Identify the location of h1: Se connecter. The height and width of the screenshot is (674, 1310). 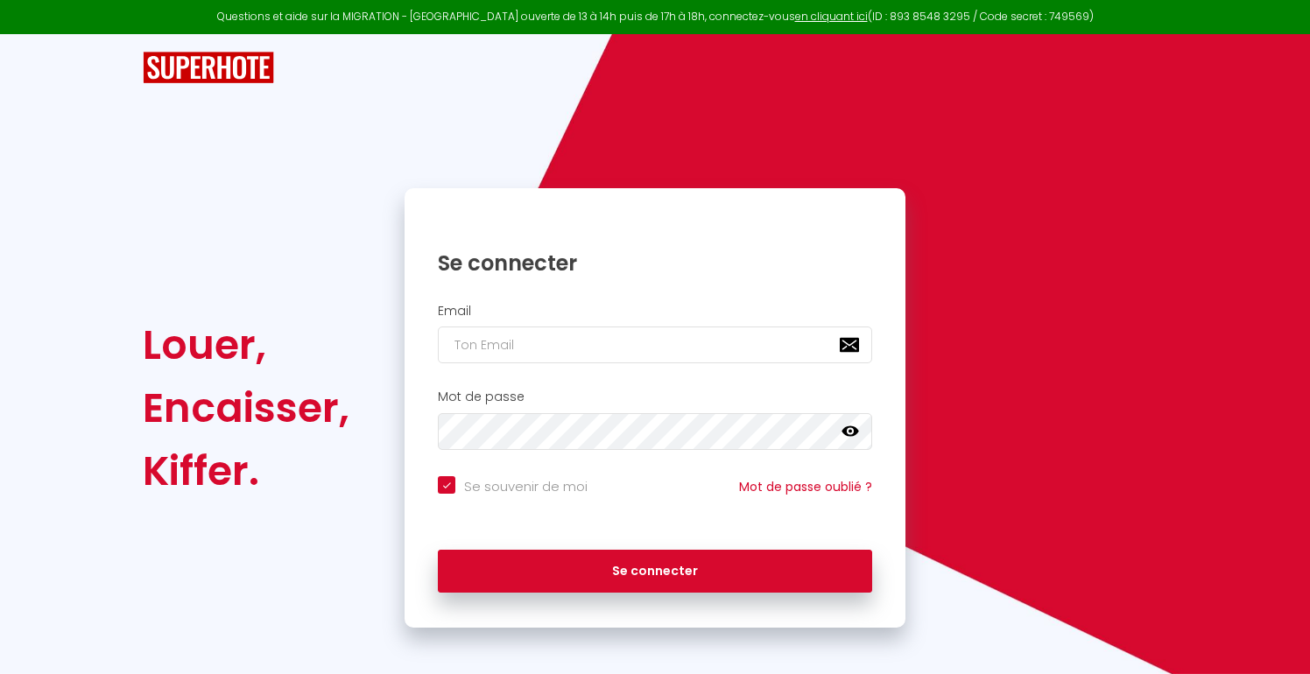
(655, 263).